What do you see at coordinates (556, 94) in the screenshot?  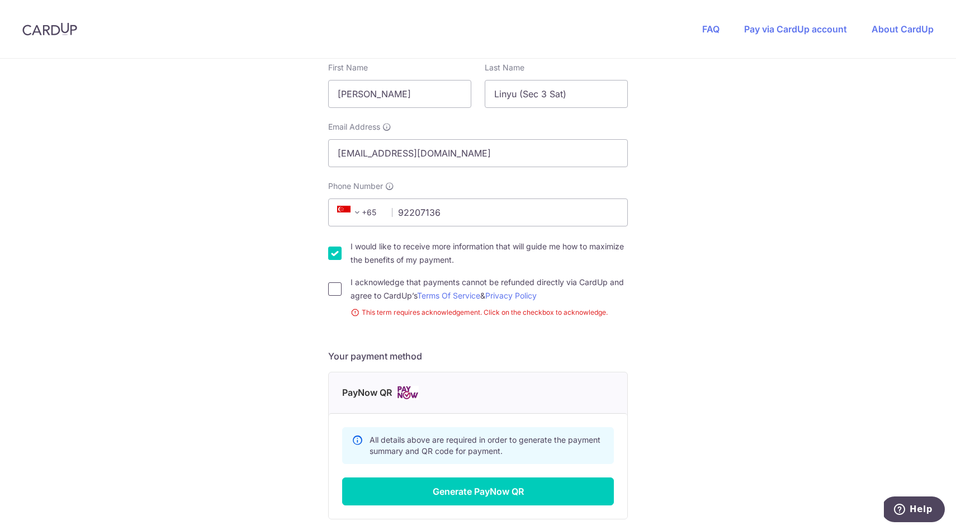 I see `input: Last name` at bounding box center [556, 94].